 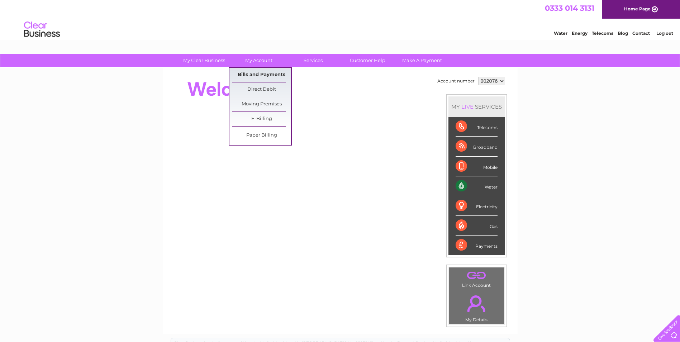 What do you see at coordinates (476, 127) in the screenshot?
I see `div: Telecoms` at bounding box center [476, 127].